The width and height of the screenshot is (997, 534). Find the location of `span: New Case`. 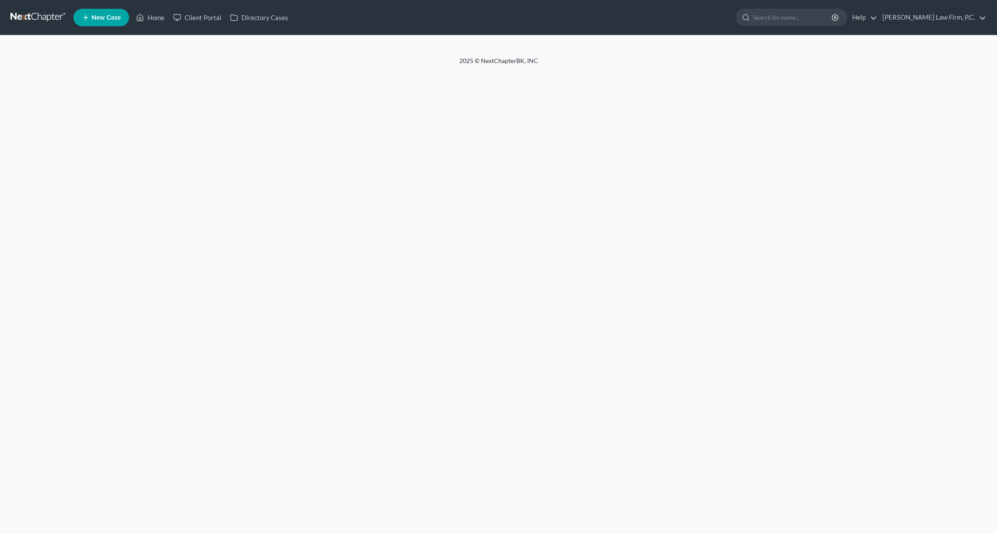

span: New Case is located at coordinates (106, 18).